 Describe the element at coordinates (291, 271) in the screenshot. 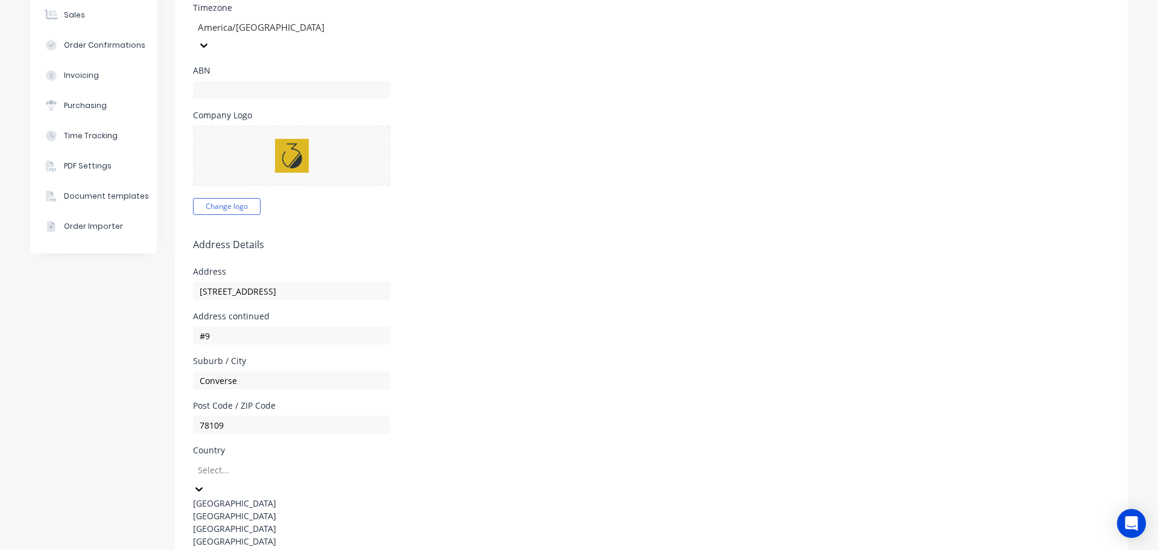

I see `div: Address` at that location.